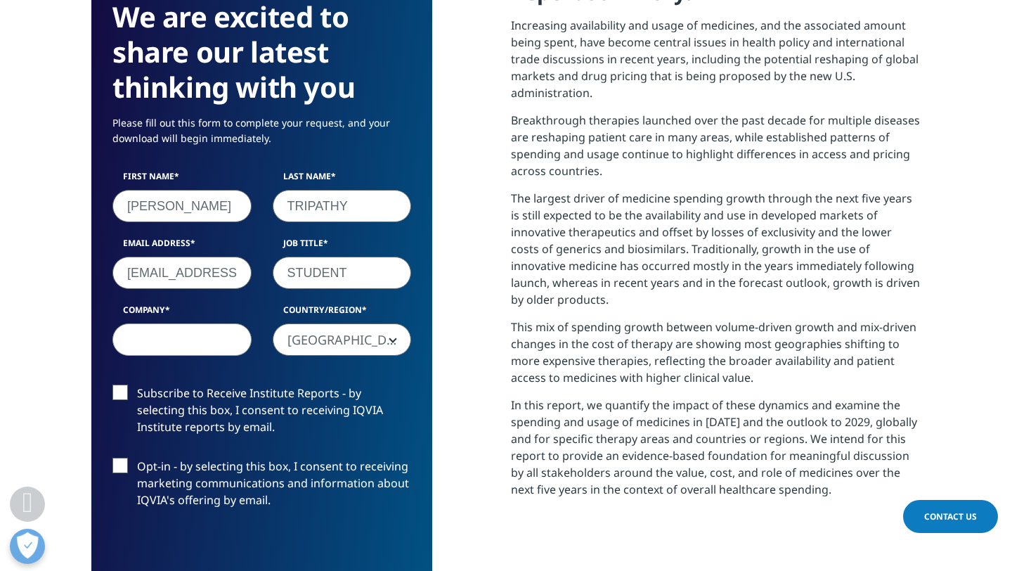 Image resolution: width=1012 pixels, height=571 pixels. Describe the element at coordinates (950, 516) in the screenshot. I see `a: Contact Us` at that location.